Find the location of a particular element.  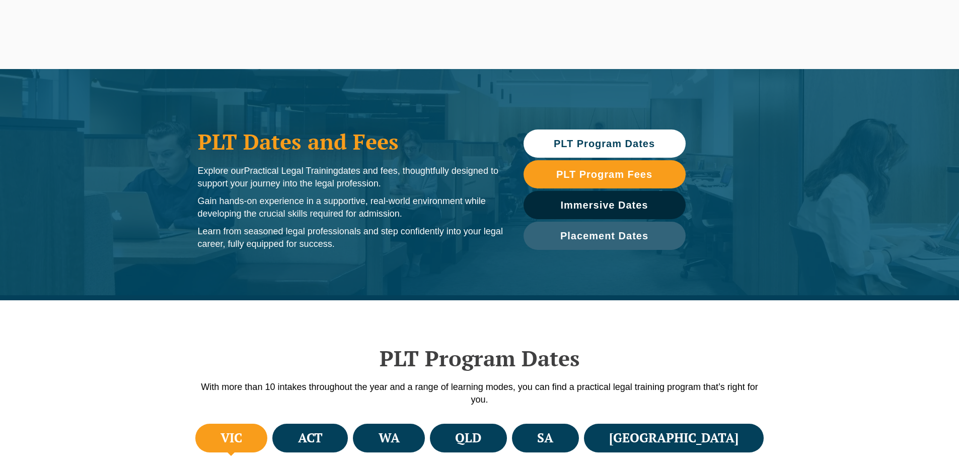

p: With more than 10 intakes throughout the year and a range of learning modes, you can find a pract... is located at coordinates (480, 393).